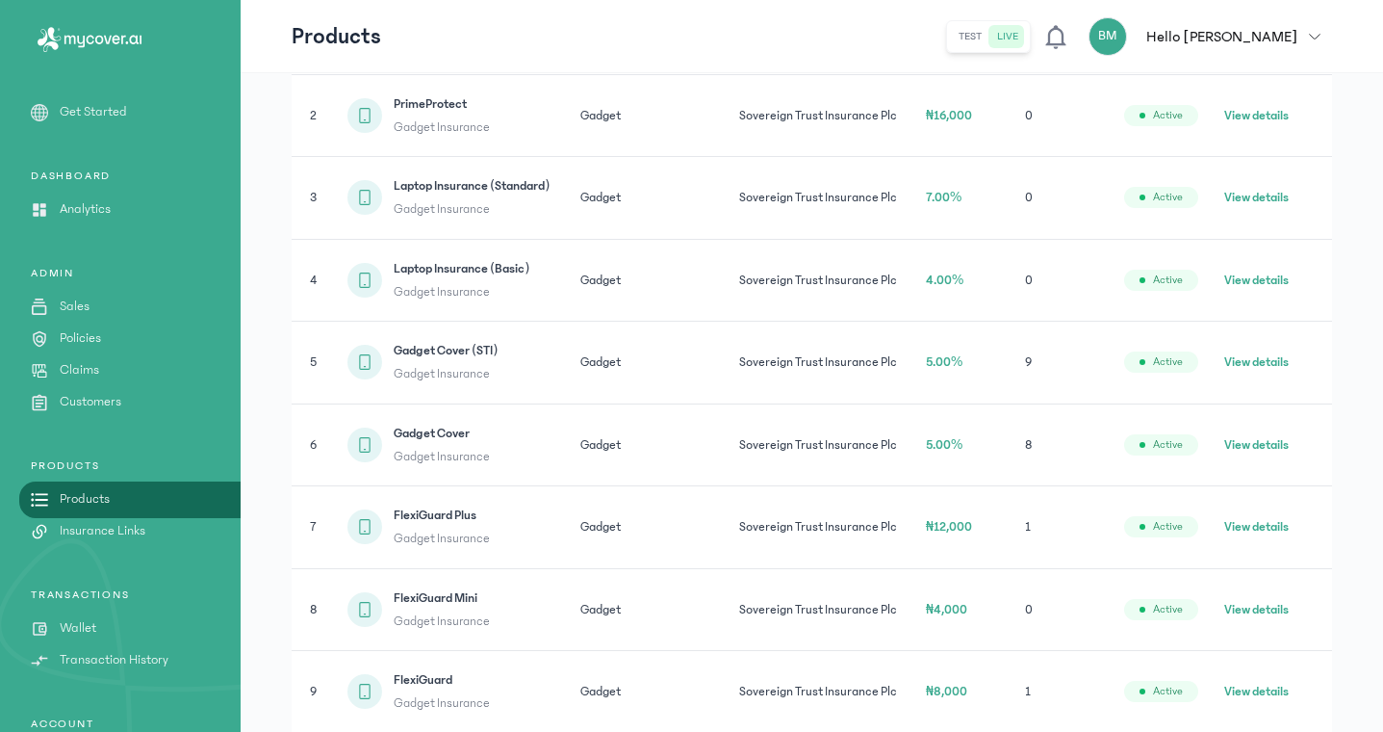 The height and width of the screenshot is (732, 1383). What do you see at coordinates (1008, 37) in the screenshot?
I see `button: live` at bounding box center [1008, 37].